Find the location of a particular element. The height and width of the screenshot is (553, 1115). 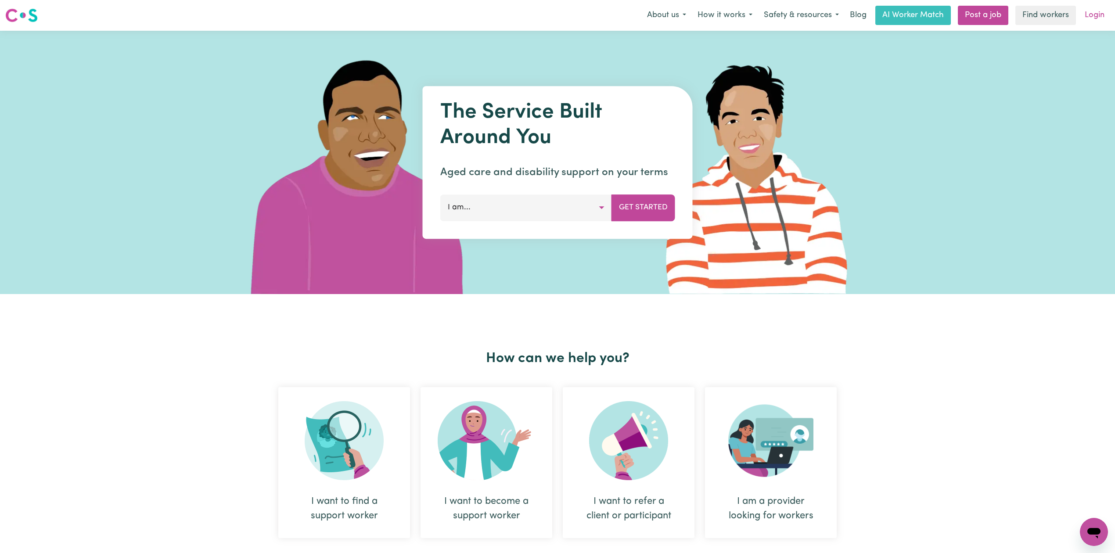

a: Find workers is located at coordinates (1046, 15).